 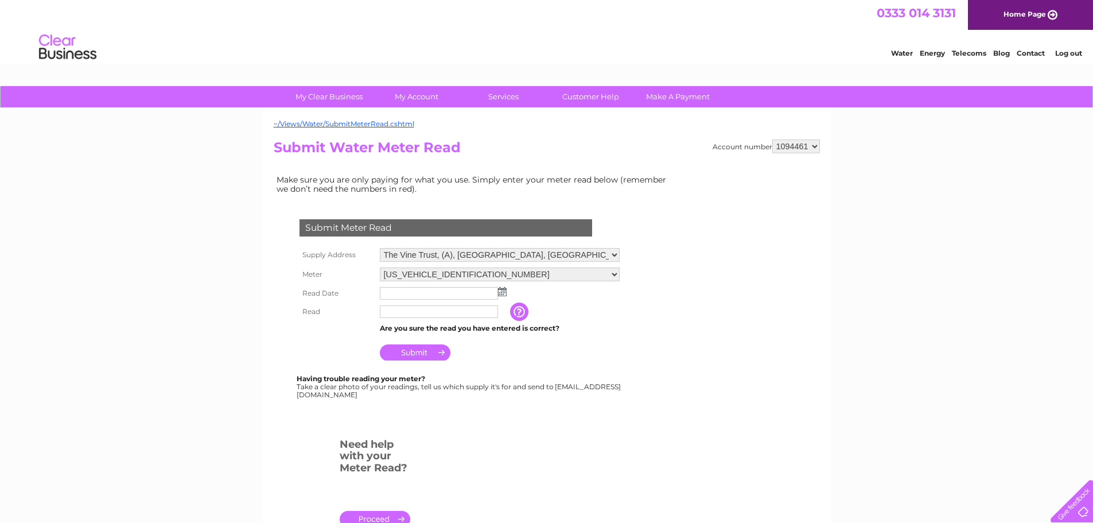 I want to click on th: Meter, so click(x=337, y=274).